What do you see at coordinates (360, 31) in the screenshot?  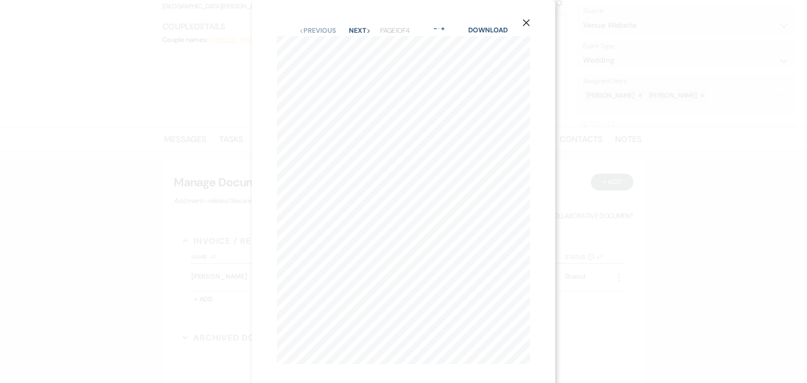 I see `button: Next` at bounding box center [360, 31].